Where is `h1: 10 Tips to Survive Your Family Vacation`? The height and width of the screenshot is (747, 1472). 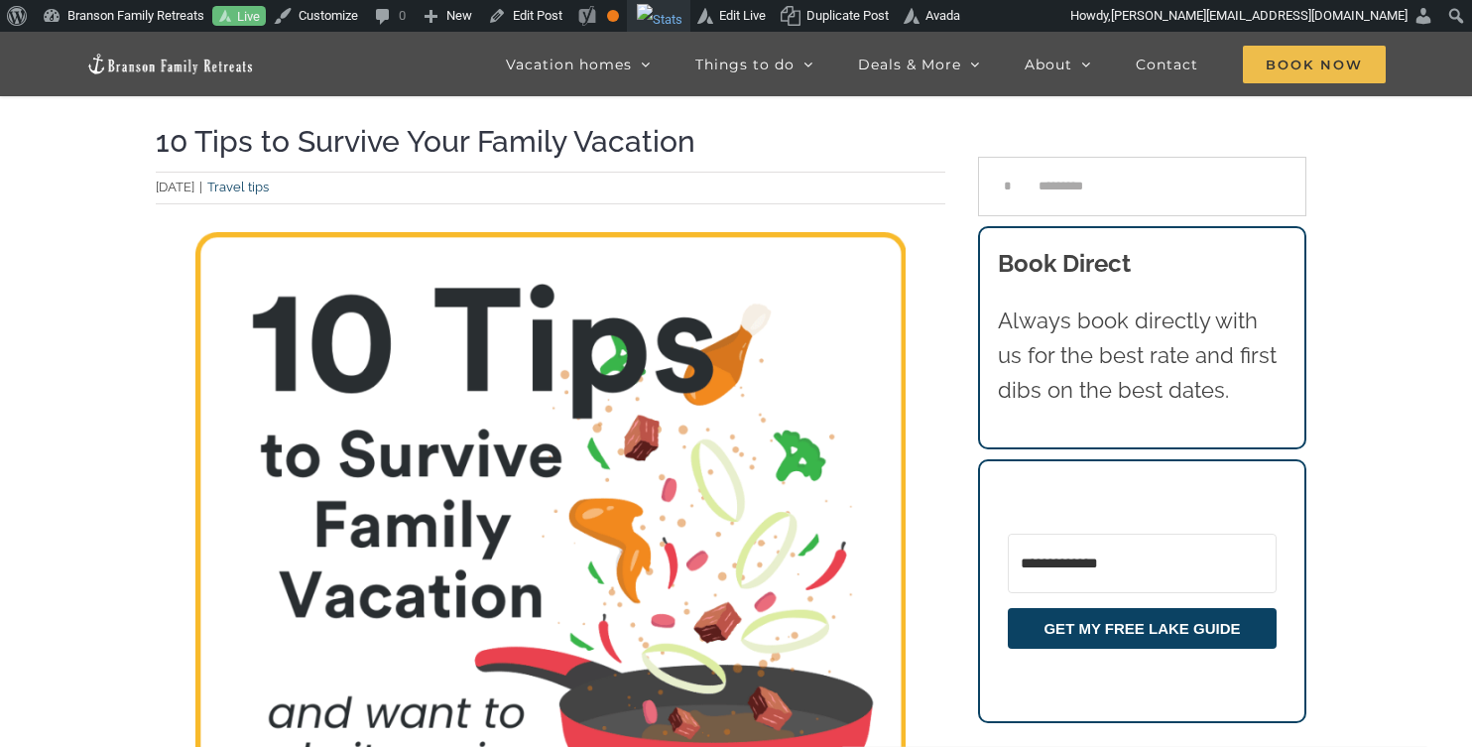 h1: 10 Tips to Survive Your Family Vacation is located at coordinates (550, 142).